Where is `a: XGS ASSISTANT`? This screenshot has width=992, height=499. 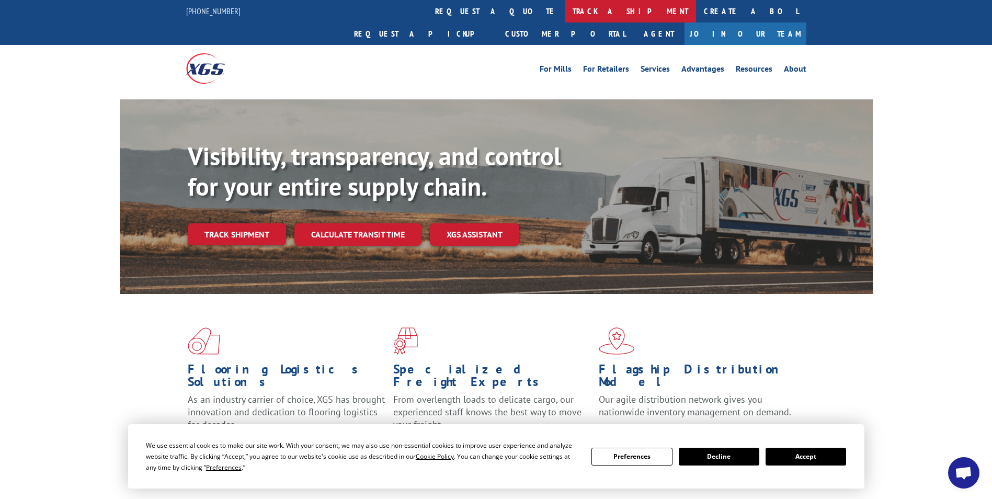 a: XGS ASSISTANT is located at coordinates (474, 234).